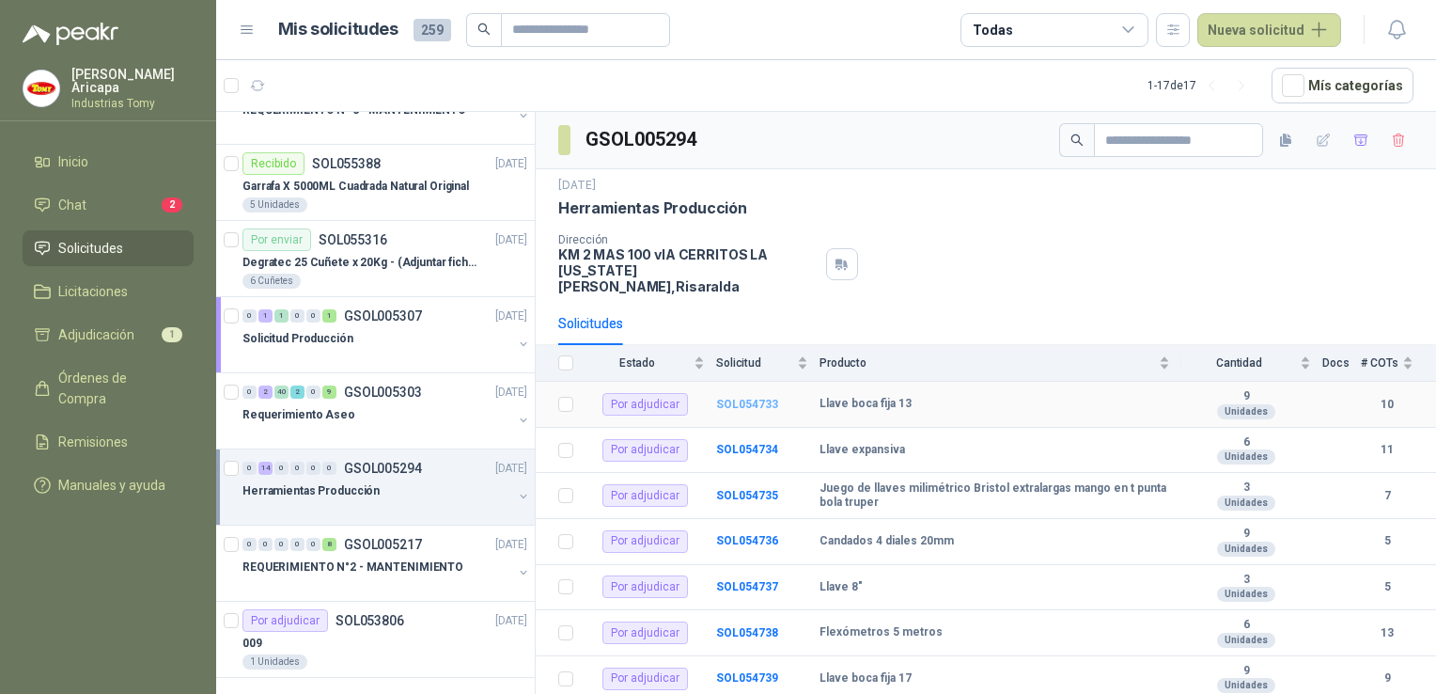 This screenshot has height=694, width=1436. I want to click on b: Llave 8", so click(841, 587).